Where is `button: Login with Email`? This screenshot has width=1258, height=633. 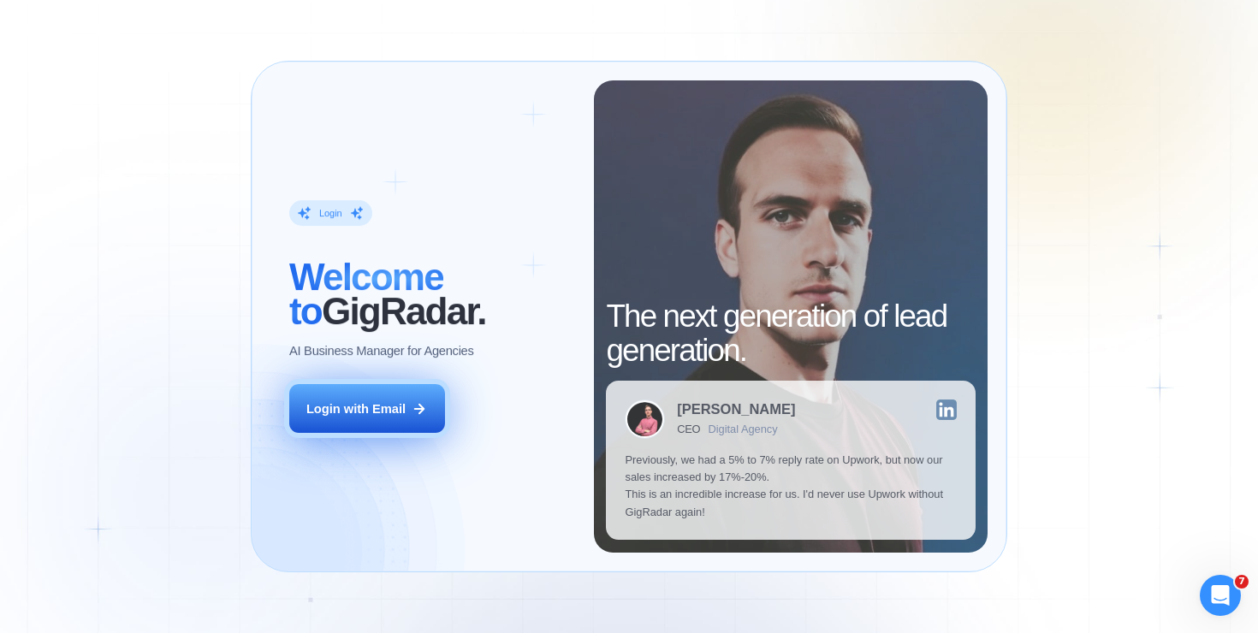 button: Login with Email is located at coordinates (367, 408).